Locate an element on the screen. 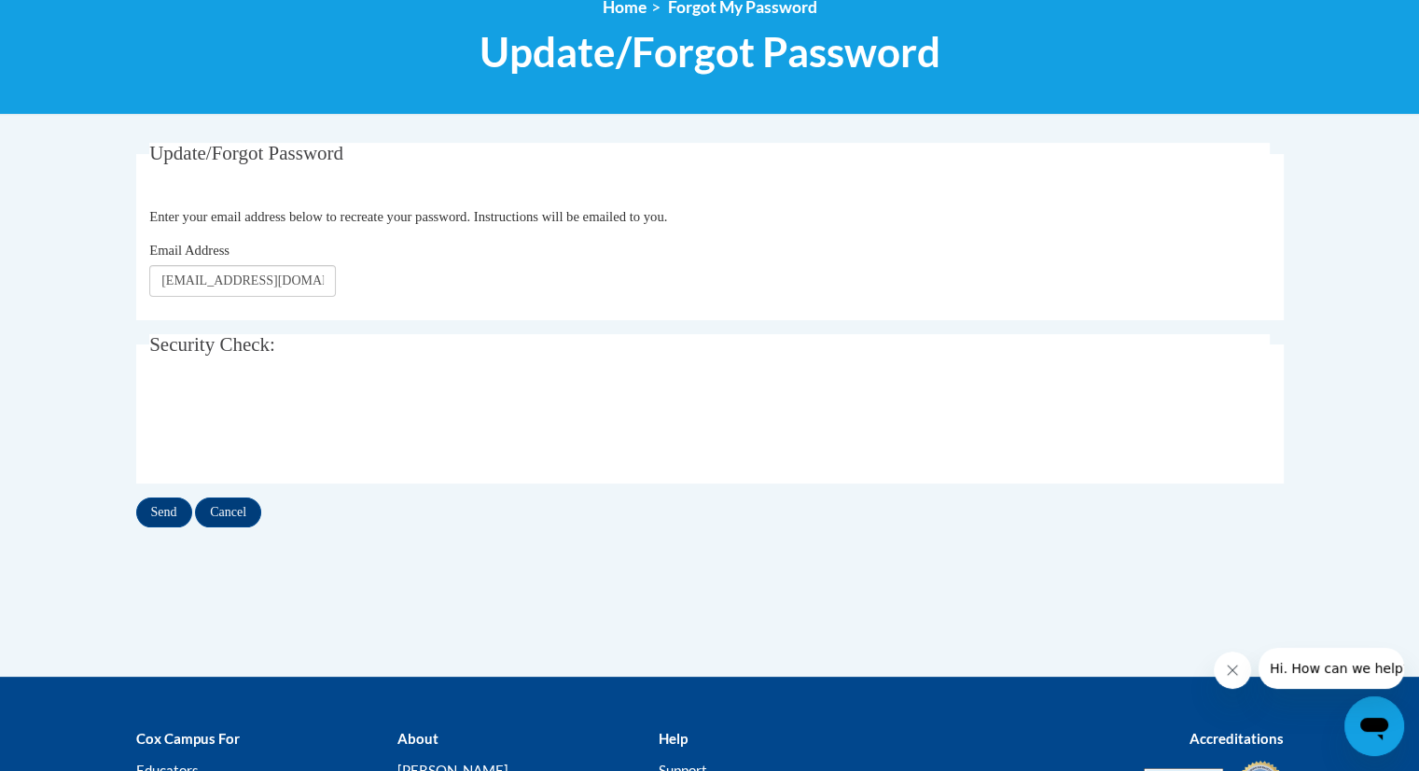  b: About is located at coordinates (417, 738).